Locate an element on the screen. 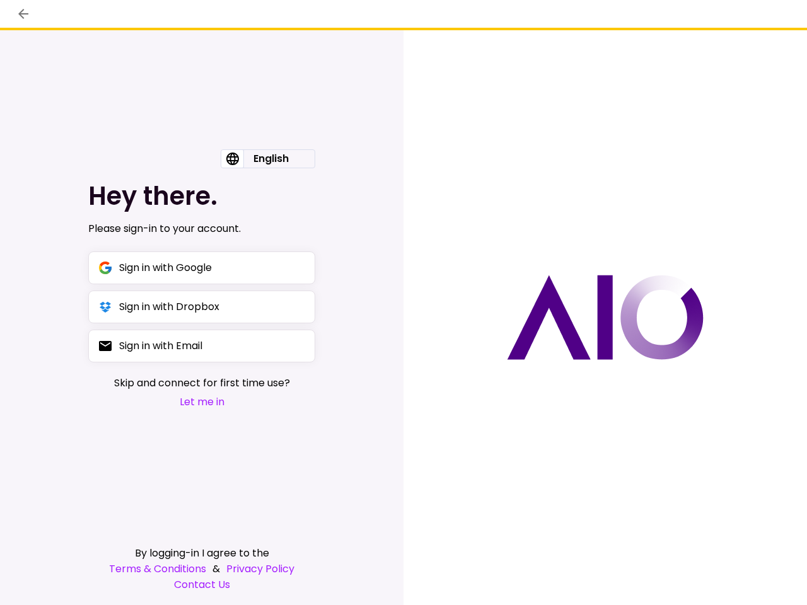 The image size is (807, 605). img: AIO logo is located at coordinates (605, 317).